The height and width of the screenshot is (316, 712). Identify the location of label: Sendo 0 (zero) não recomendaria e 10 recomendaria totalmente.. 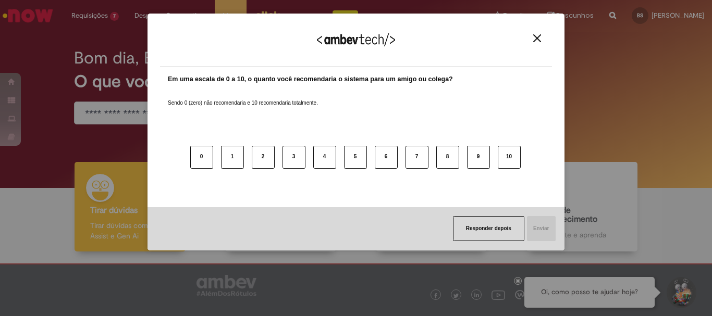
(243, 97).